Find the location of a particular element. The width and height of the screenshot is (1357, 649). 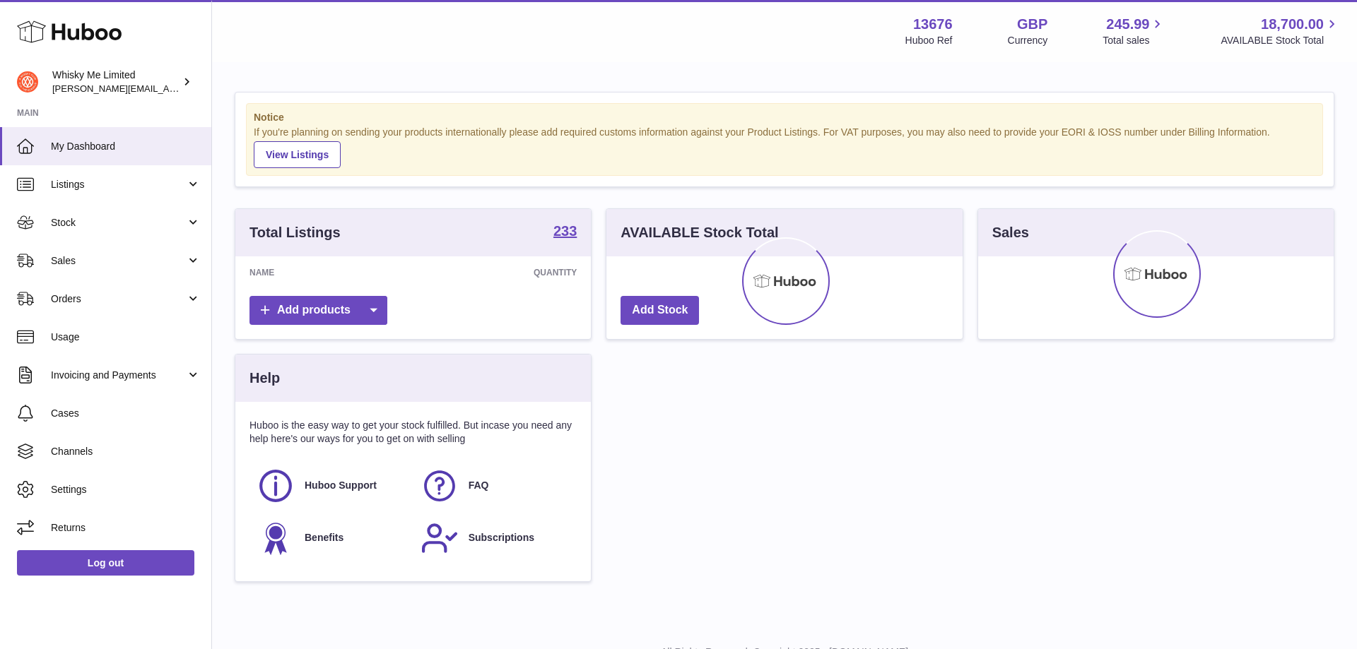

a: Huboo Support is located at coordinates (331, 486).